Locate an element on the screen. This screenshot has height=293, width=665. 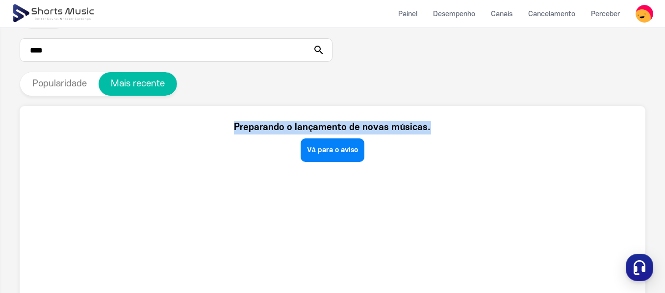
img: 사용자 이미지 is located at coordinates (644, 14).